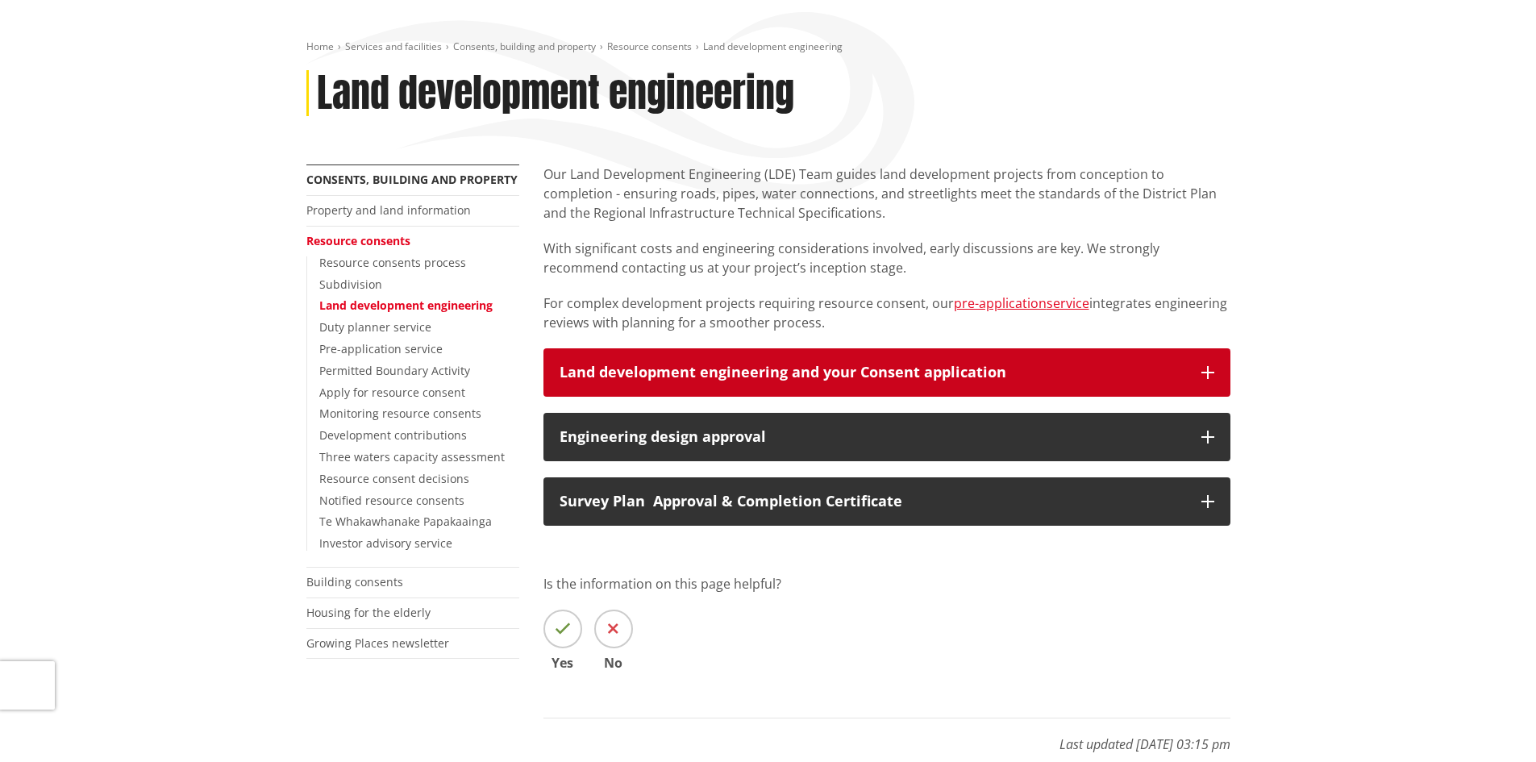 This screenshot has height=762, width=1536. I want to click on p: With significant costs and engineering considerations involved, early discussions are key. We str..., so click(887, 258).